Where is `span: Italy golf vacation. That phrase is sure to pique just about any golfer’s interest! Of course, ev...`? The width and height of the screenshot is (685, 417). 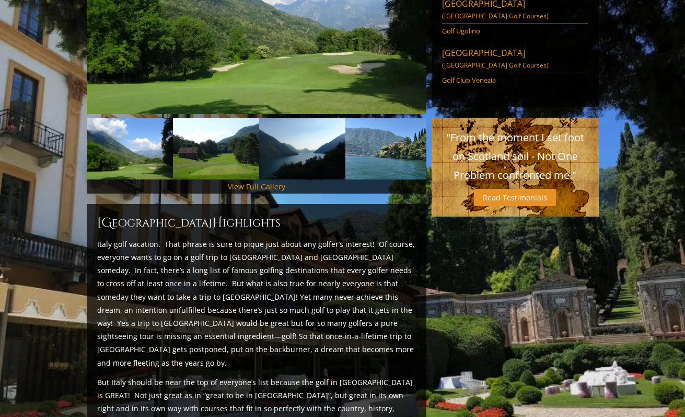 span: Italy golf vacation. That phrase is sure to pique just about any golfer’s interest! Of course, ev... is located at coordinates (256, 303).